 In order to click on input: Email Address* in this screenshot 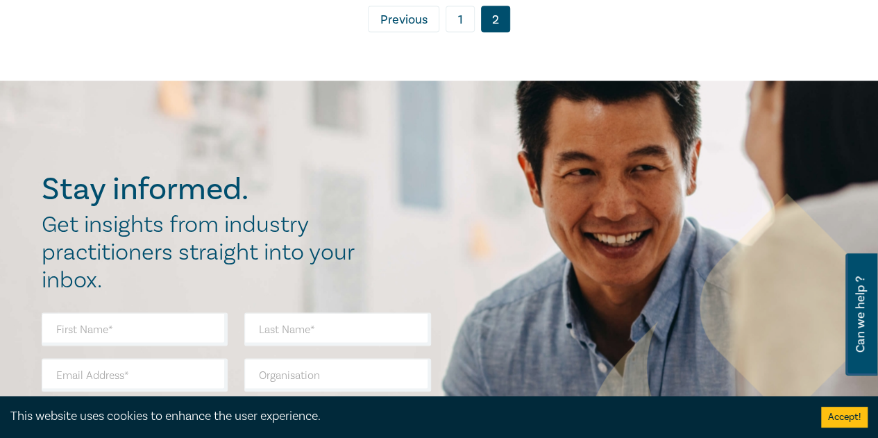, I will do `click(135, 375)`.